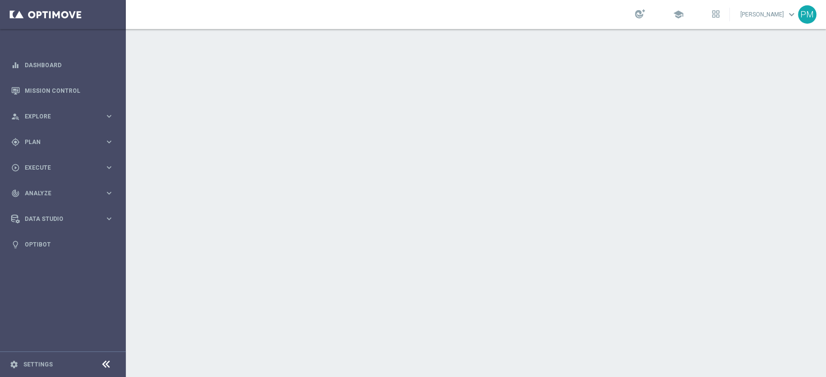 Image resolution: width=826 pixels, height=377 pixels. I want to click on i: gps_fixed, so click(15, 142).